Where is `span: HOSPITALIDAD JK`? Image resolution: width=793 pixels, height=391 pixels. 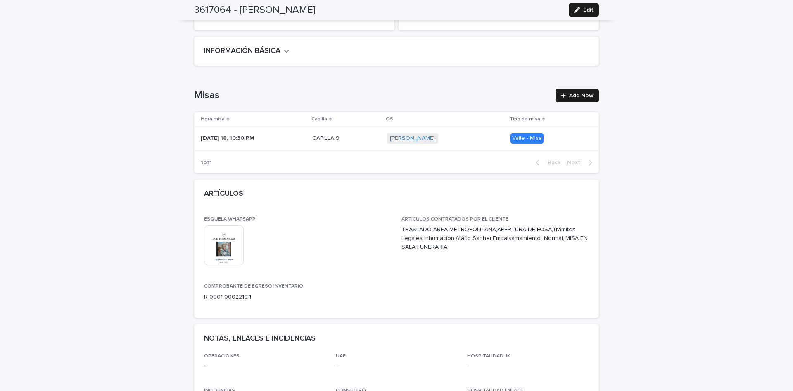
span: HOSPITALIDAD JK is located at coordinates (489, 356).